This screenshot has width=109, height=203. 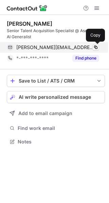 What do you see at coordinates (56, 34) in the screenshot?
I see `div: Senior Talent Acquisition Specialist @ Ascendion | AI Generalist` at bounding box center [56, 34].